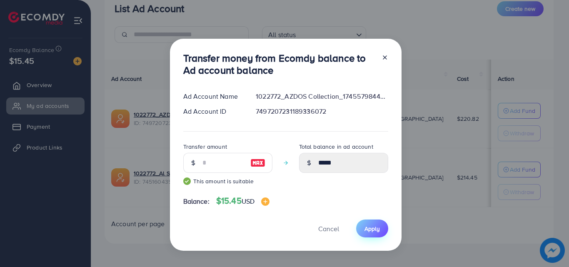 The height and width of the screenshot is (267, 569). What do you see at coordinates (187, 181) in the screenshot?
I see `img: guide` at bounding box center [187, 181].